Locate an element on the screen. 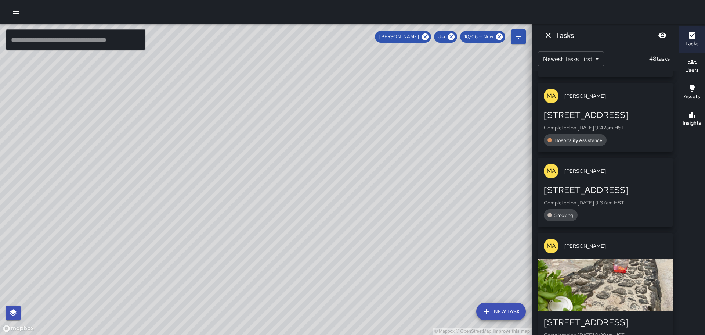 The width and height of the screenshot is (705, 335). button: Blur is located at coordinates (663, 35).